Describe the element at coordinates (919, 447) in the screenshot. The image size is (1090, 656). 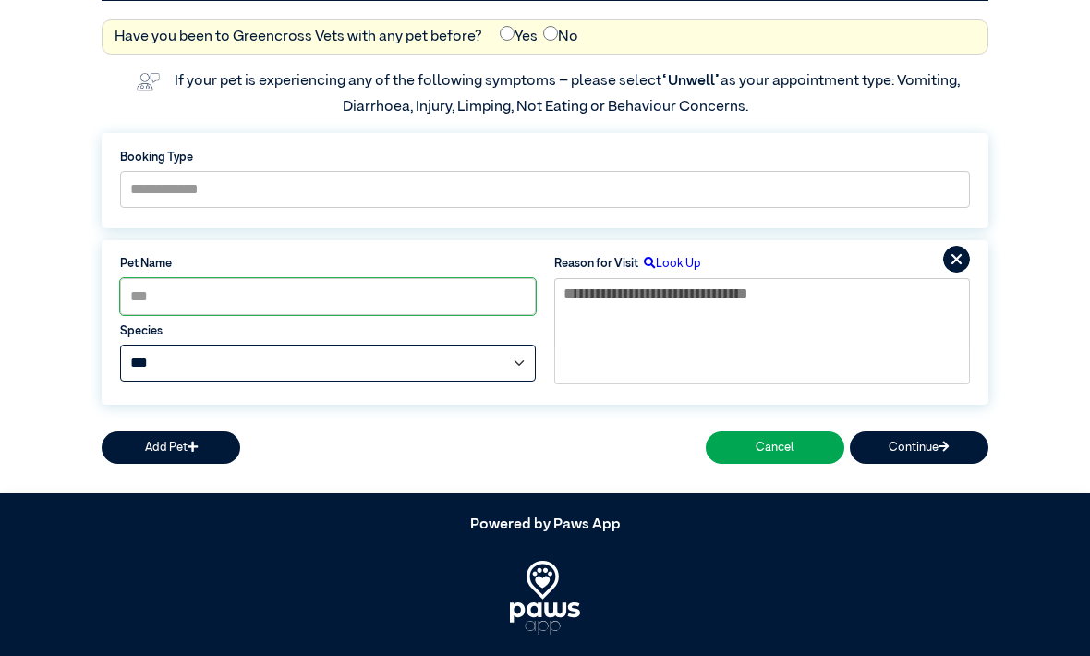
I see `button: Continue` at that location.